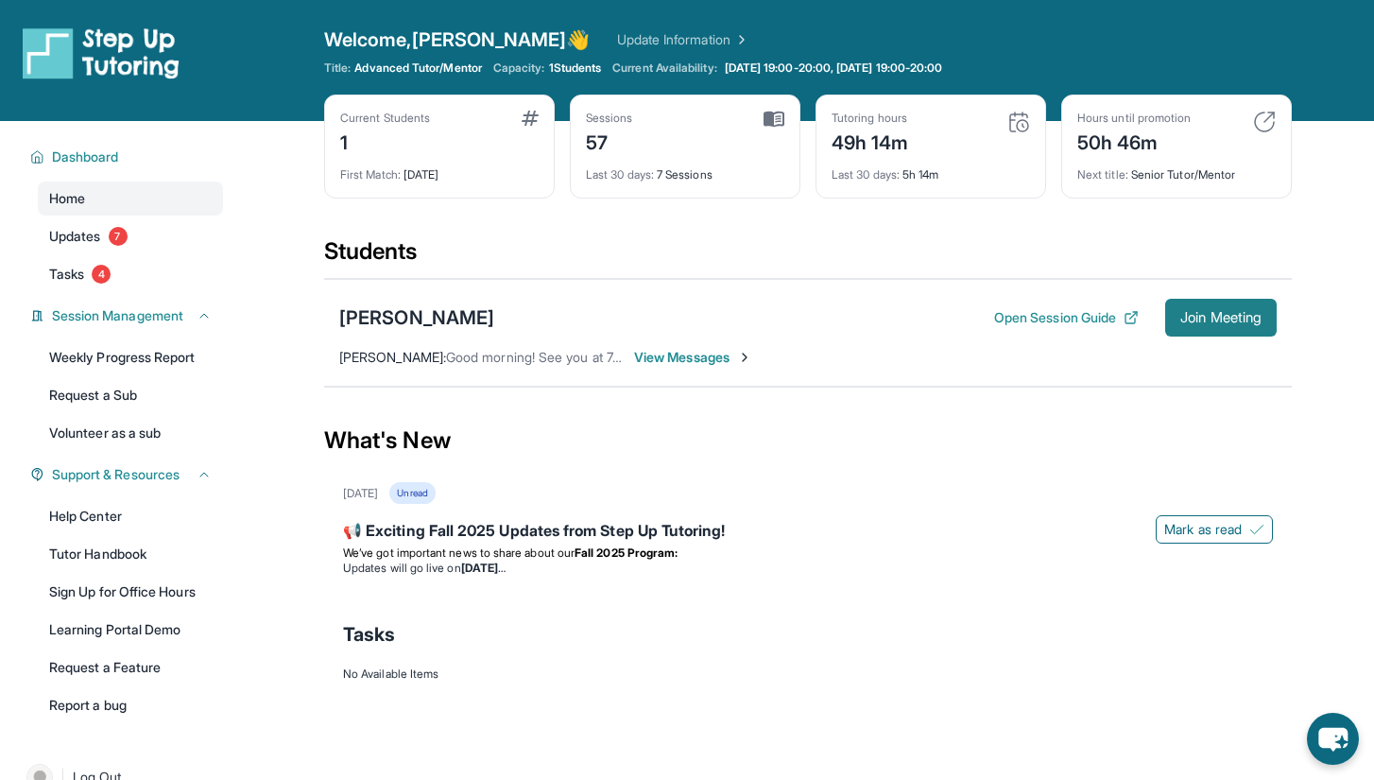 This screenshot has height=780, width=1374. I want to click on div: Unread, so click(412, 492).